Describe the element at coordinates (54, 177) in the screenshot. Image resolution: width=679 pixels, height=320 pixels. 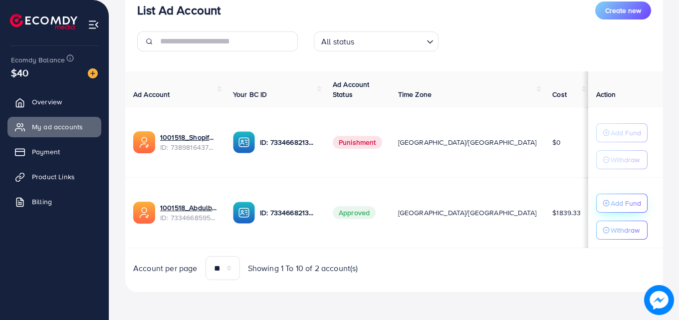
I see `a: Product Links` at that location.